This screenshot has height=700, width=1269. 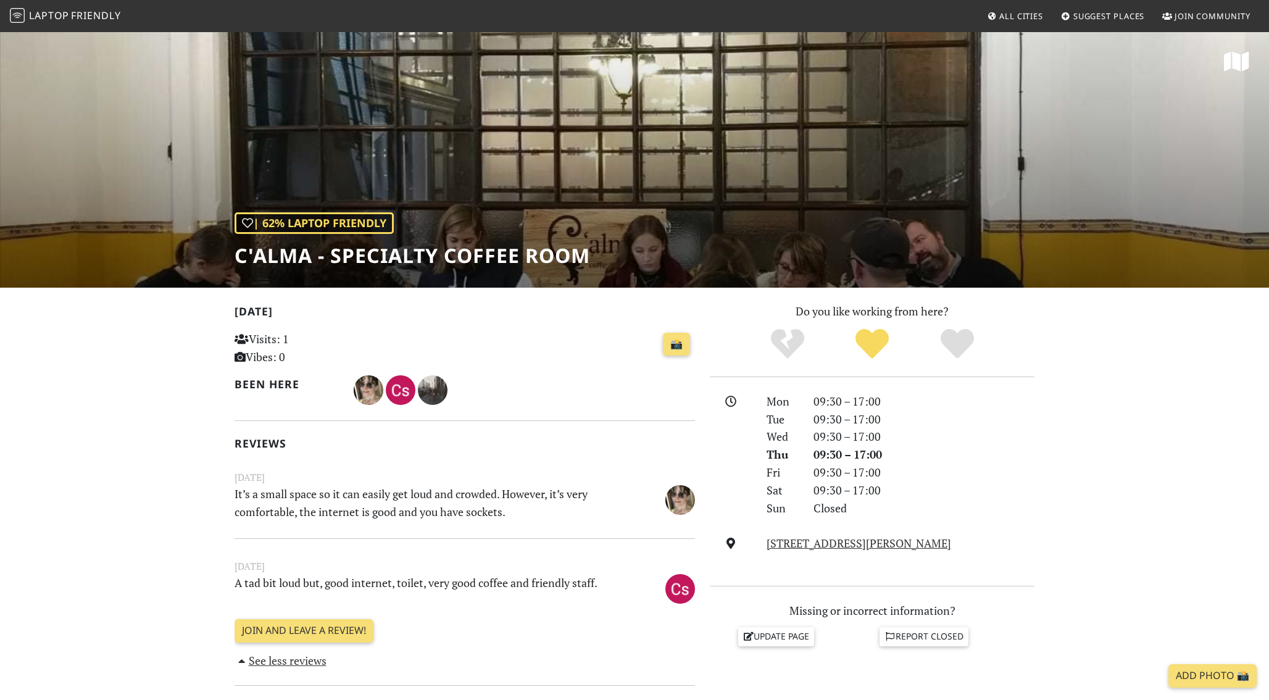 What do you see at coordinates (1213, 16) in the screenshot?
I see `span: Join Community` at bounding box center [1213, 16].